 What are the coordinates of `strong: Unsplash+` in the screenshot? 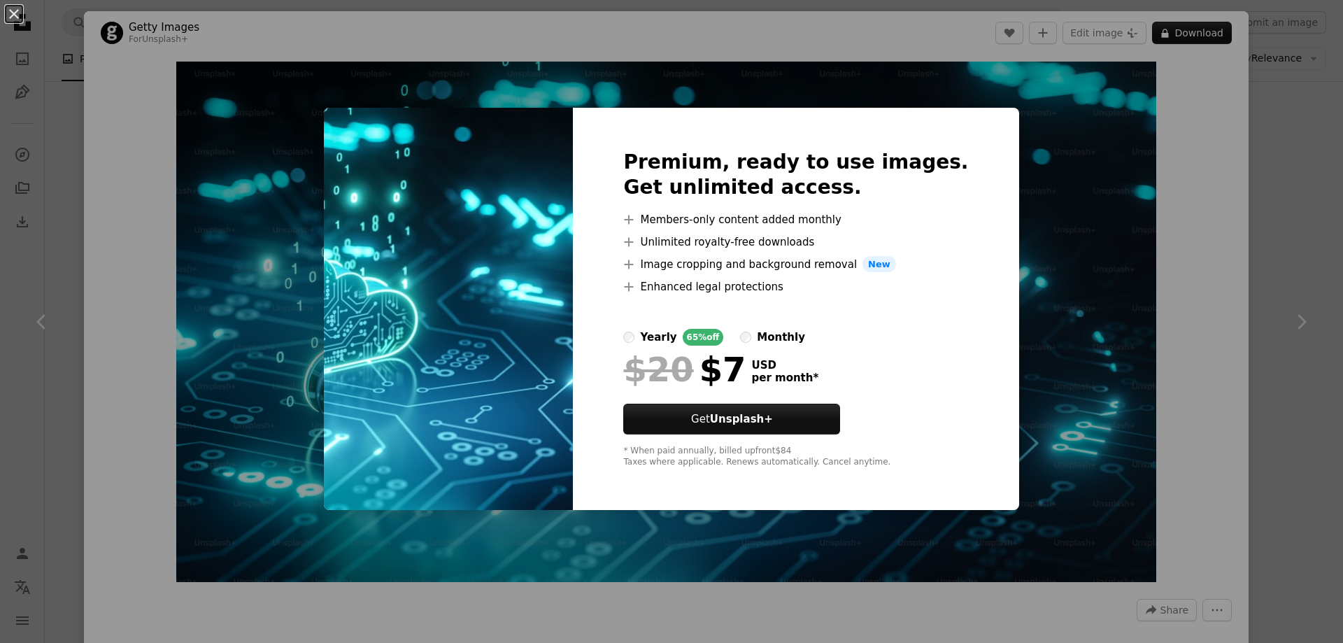 It's located at (742, 419).